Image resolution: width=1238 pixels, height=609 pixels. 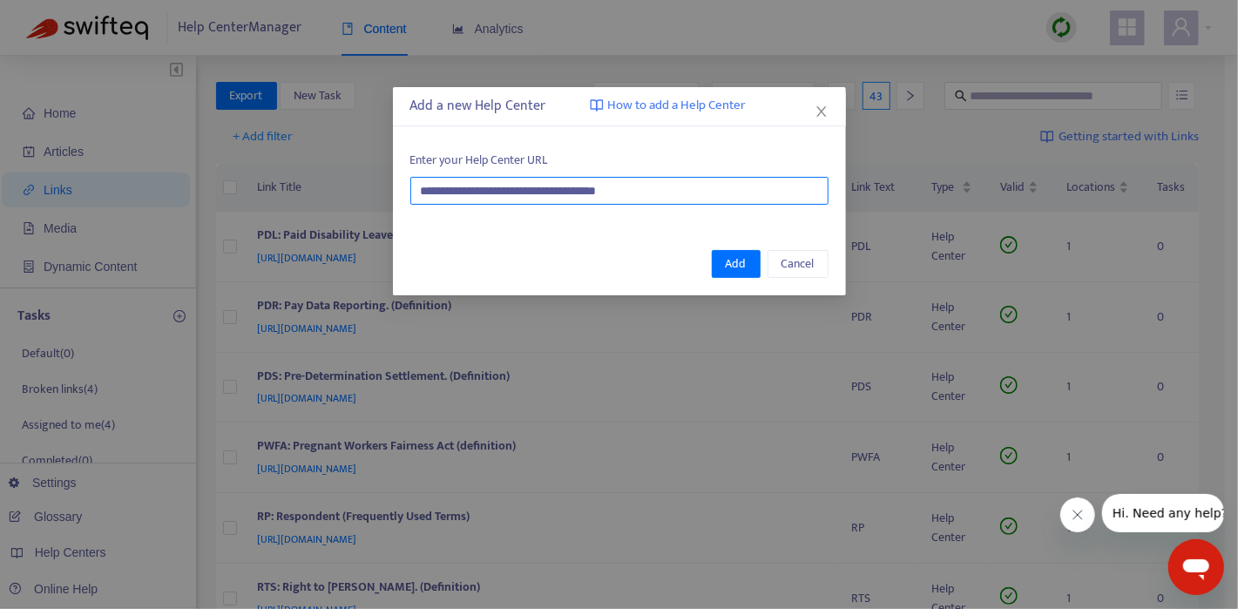 What do you see at coordinates (68, 19) in the screenshot?
I see `span: Hi. Need any help?` at bounding box center [68, 19].